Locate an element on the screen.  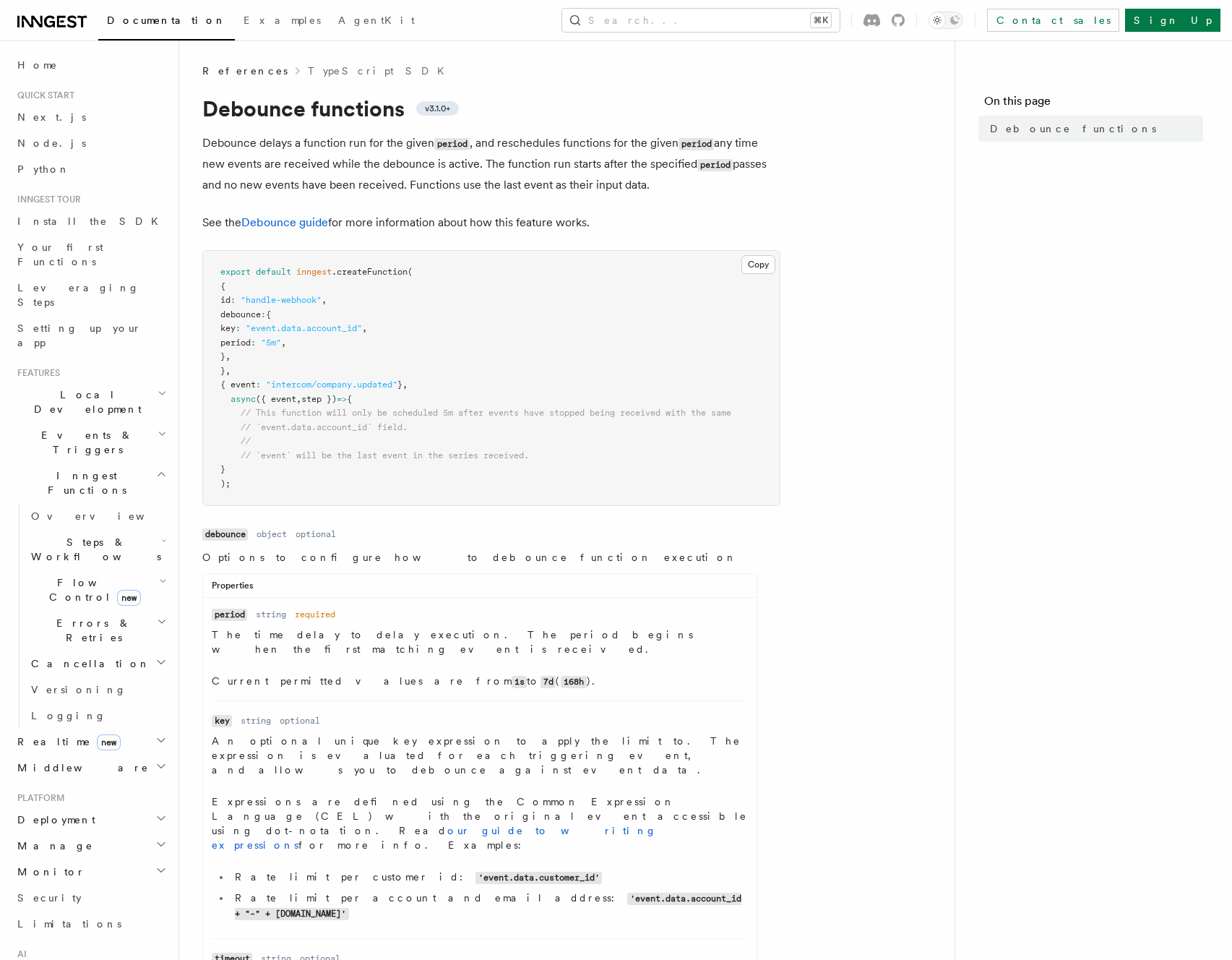
h4: On this page is located at coordinates (1093, 104).